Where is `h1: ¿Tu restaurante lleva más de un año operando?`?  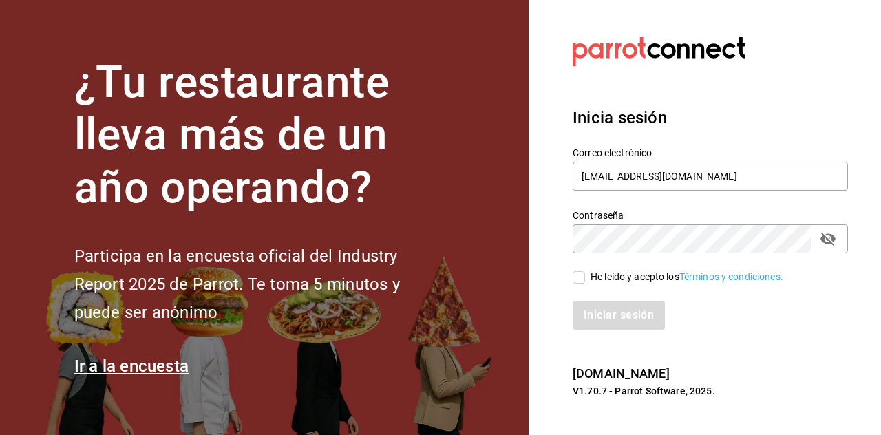
h1: ¿Tu restaurante lleva más de un año operando? is located at coordinates (260, 136).